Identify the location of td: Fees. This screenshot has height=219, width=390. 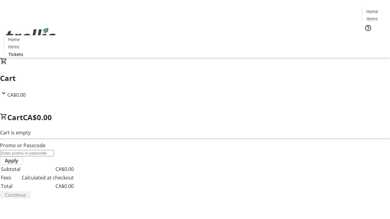
(11, 178).